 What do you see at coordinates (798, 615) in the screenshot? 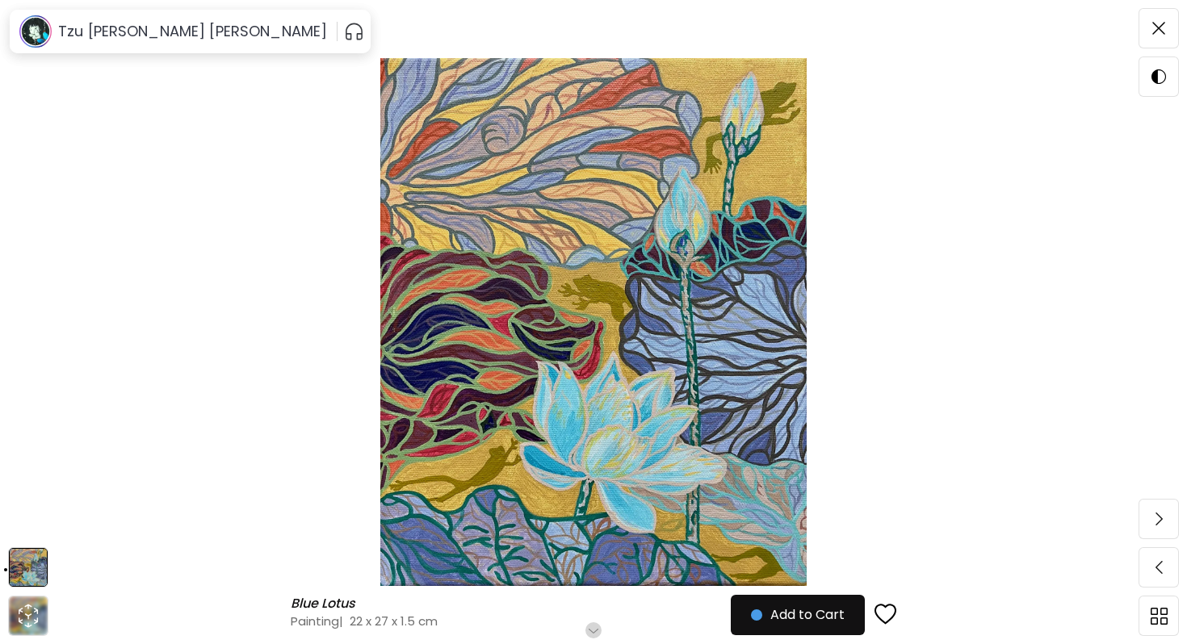
I see `span: Add to Cart` at bounding box center [798, 615].